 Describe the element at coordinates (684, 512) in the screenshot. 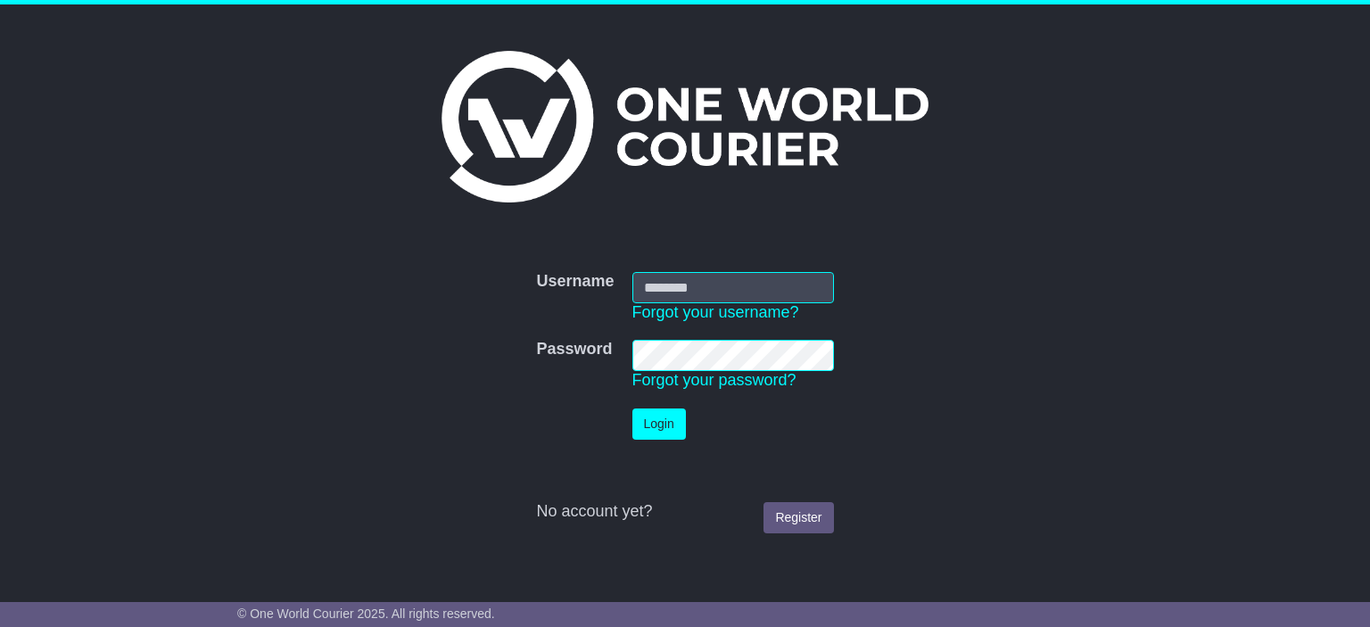

I see `div: No account yet?` at that location.